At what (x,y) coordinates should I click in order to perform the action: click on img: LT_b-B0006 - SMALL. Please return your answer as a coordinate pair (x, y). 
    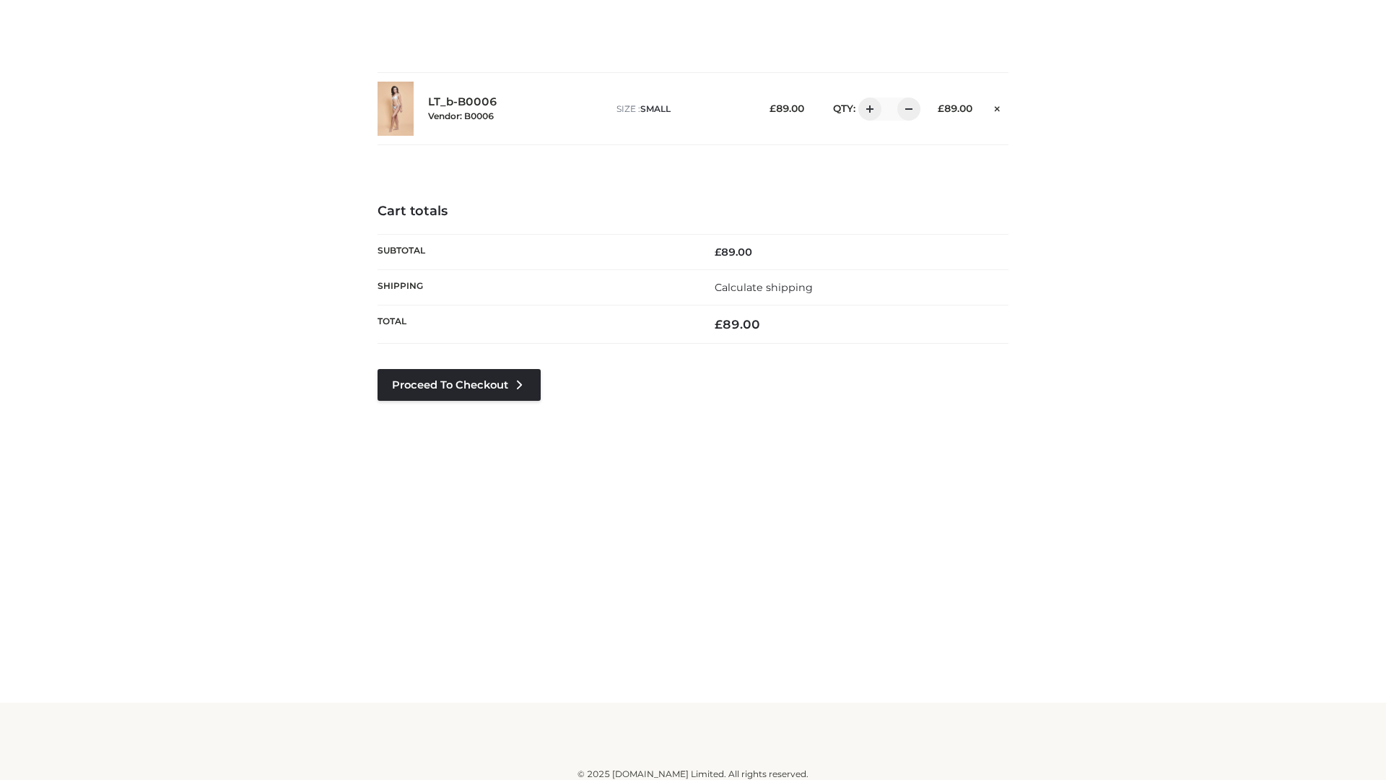
    Looking at the image, I should click on (396, 108).